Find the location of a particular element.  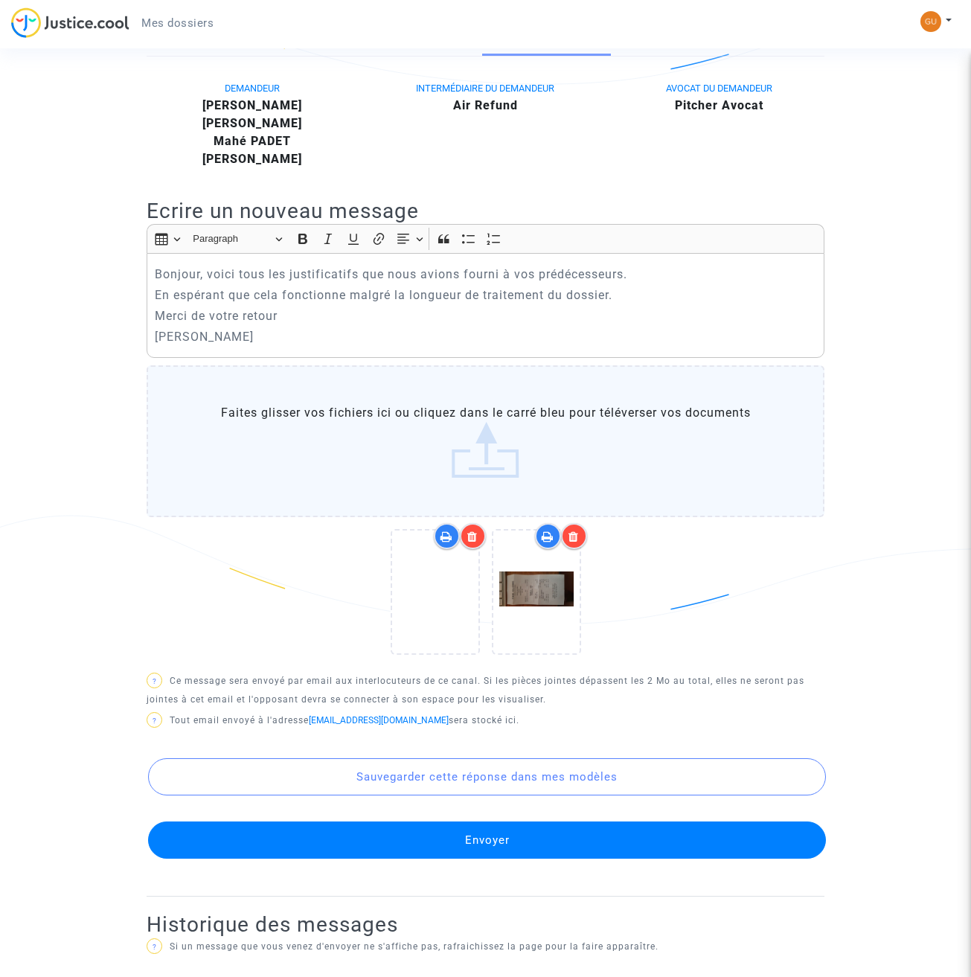

span: Paragraph is located at coordinates (231, 239).